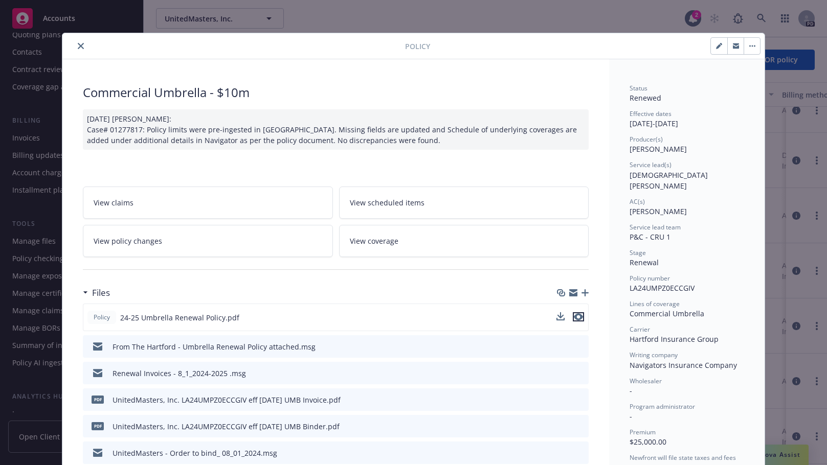 The image size is (827, 465). Describe the element at coordinates (649, 278) in the screenshot. I see `span: Policy number` at that location.